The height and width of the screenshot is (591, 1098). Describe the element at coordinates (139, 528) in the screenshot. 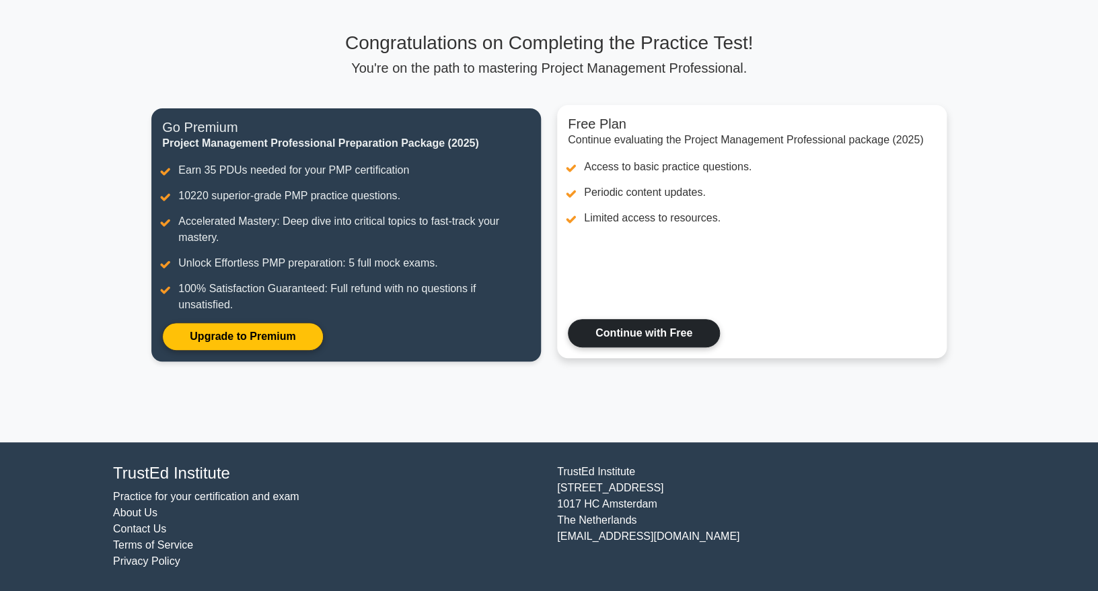

I see `a: Contact Us` at that location.